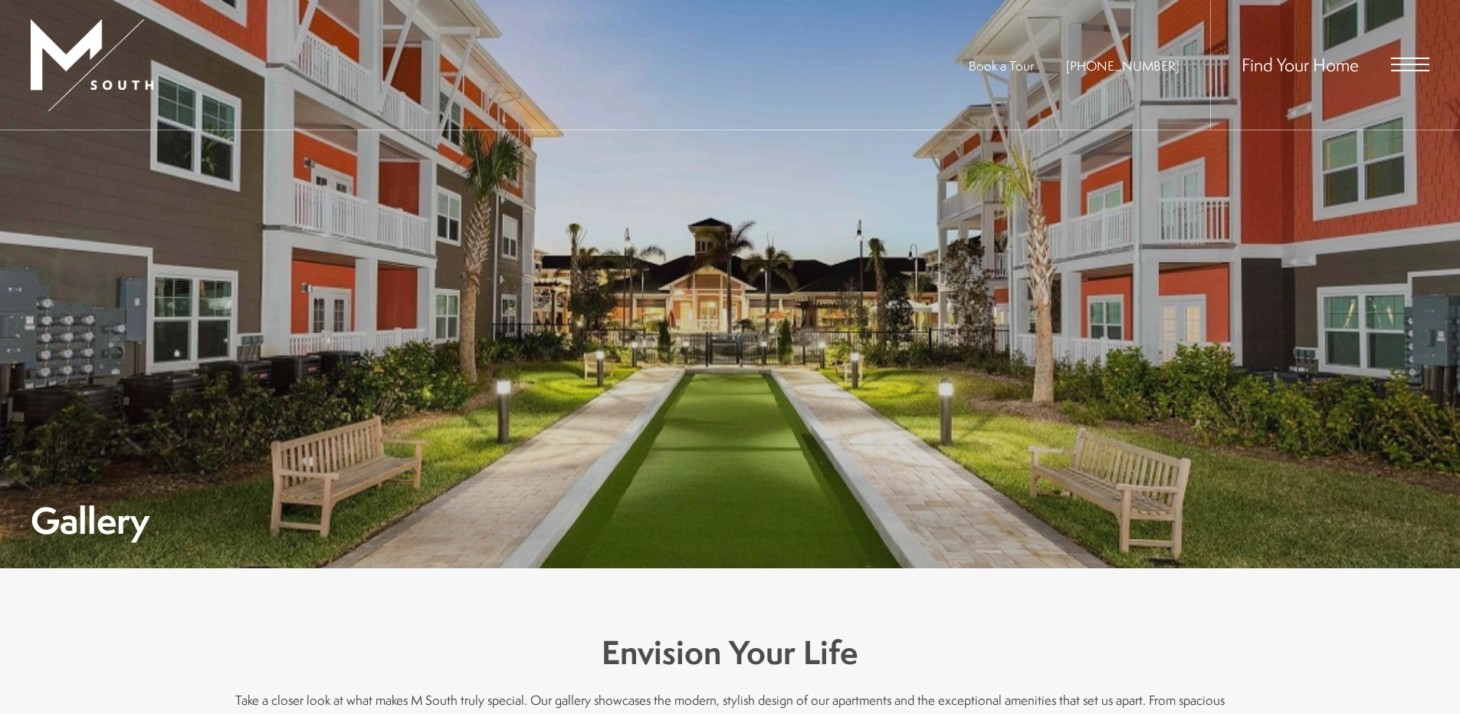 Image resolution: width=1460 pixels, height=714 pixels. Describe the element at coordinates (1300, 64) in the screenshot. I see `span: Find Your Home` at that location.